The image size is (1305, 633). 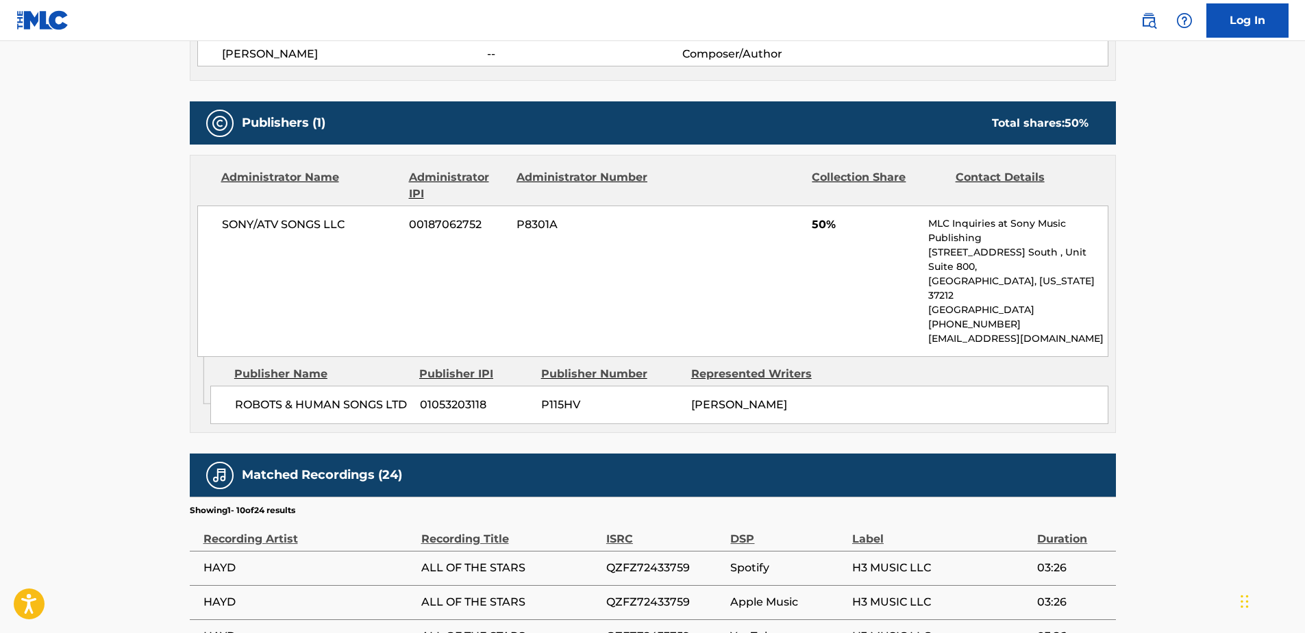 I want to click on span: Apple Music, so click(x=787, y=602).